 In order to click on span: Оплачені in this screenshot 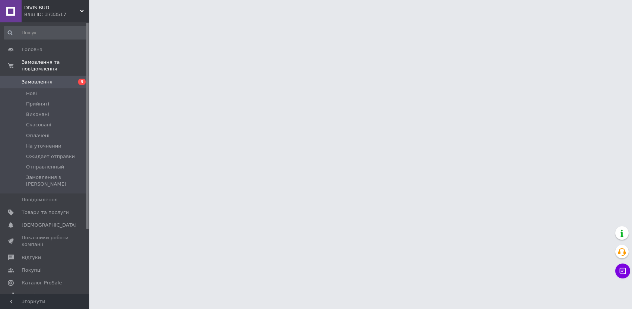, I will do `click(38, 136)`.